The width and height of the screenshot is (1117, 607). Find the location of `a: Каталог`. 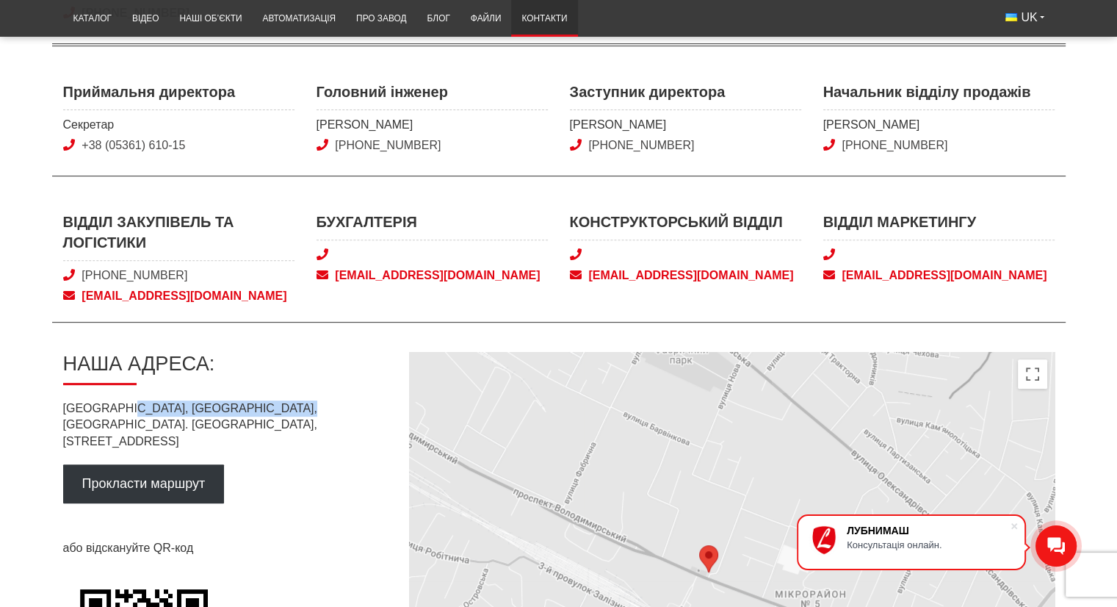

a: Каталог is located at coordinates (93, 18).